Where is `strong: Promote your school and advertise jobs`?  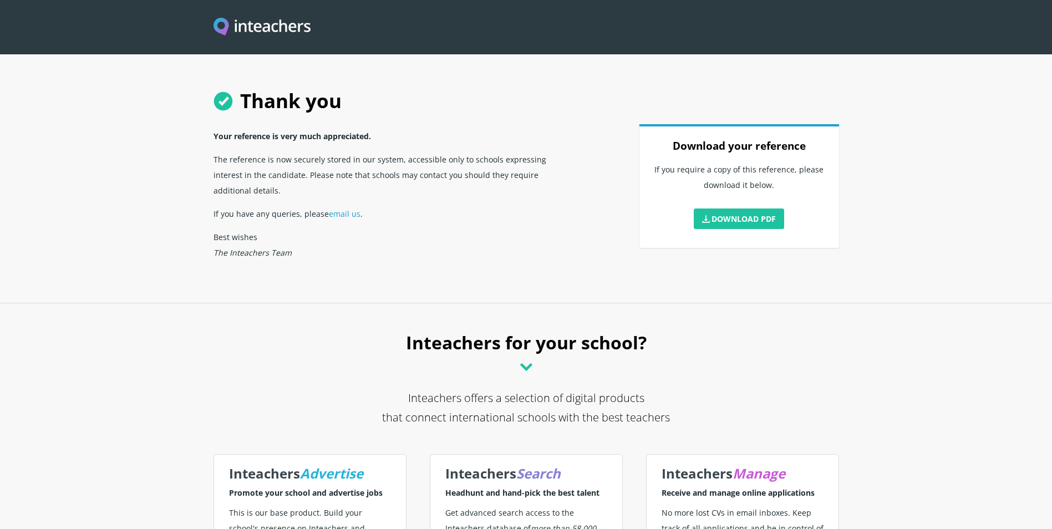 strong: Promote your school and advertise jobs is located at coordinates (305, 492).